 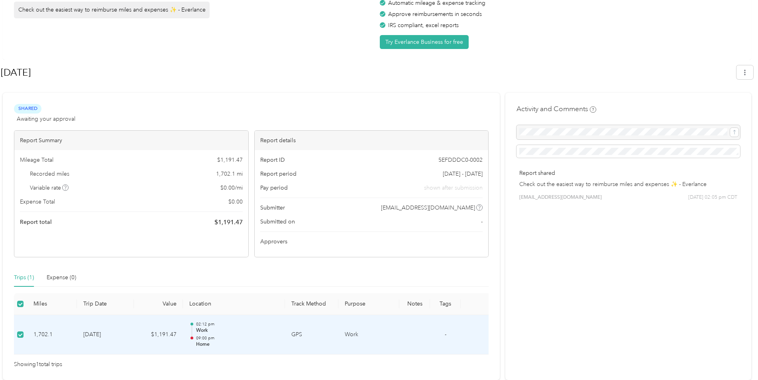 What do you see at coordinates (46, 119) in the screenshot?
I see `span: Awaiting your approval` at bounding box center [46, 119].